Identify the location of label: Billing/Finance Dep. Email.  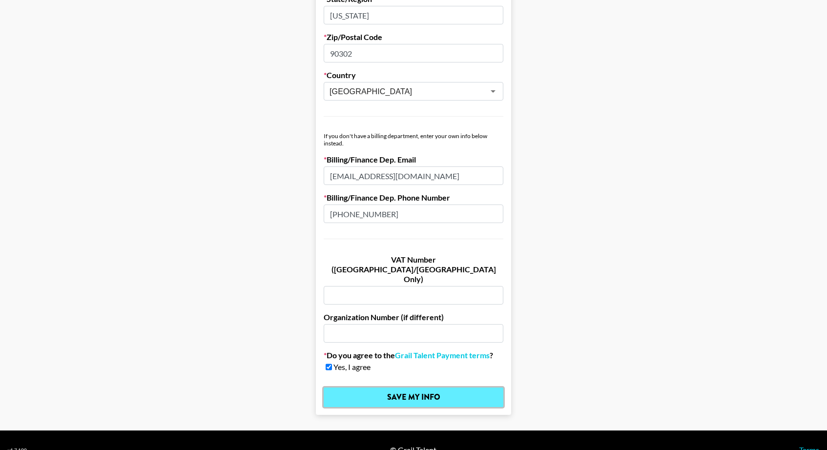
(413, 160).